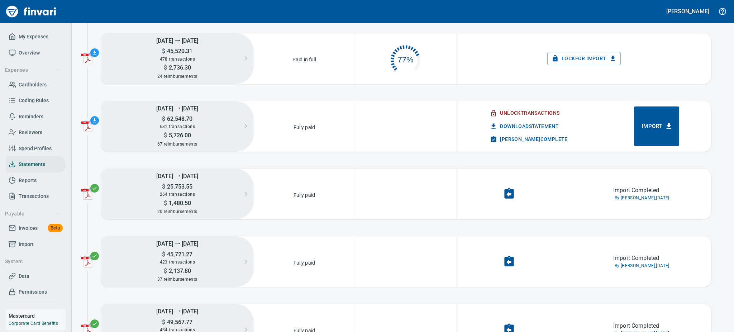  What do you see at coordinates (30, 132) in the screenshot?
I see `span: Reviewers` at bounding box center [30, 132].